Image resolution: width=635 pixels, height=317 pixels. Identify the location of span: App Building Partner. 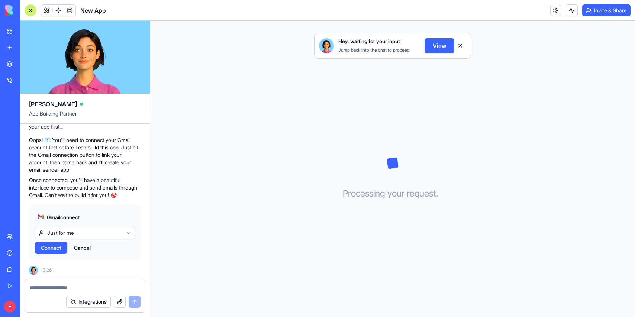
(85, 117).